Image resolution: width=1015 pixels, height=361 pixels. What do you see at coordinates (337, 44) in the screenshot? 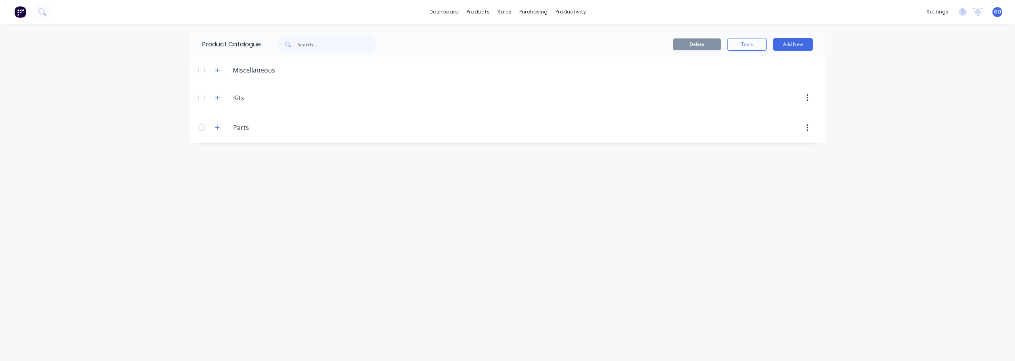
I see `input: Search...` at bounding box center [337, 44].